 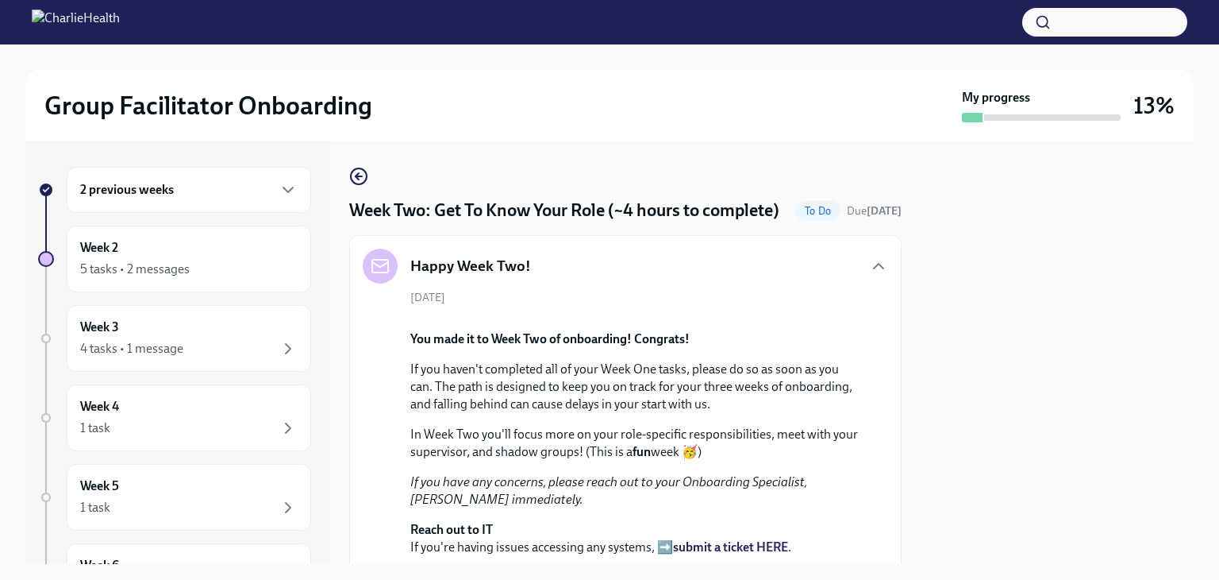 What do you see at coordinates (132, 348) in the screenshot?
I see `div: 4 tasks • 1 message` at bounding box center [132, 348].